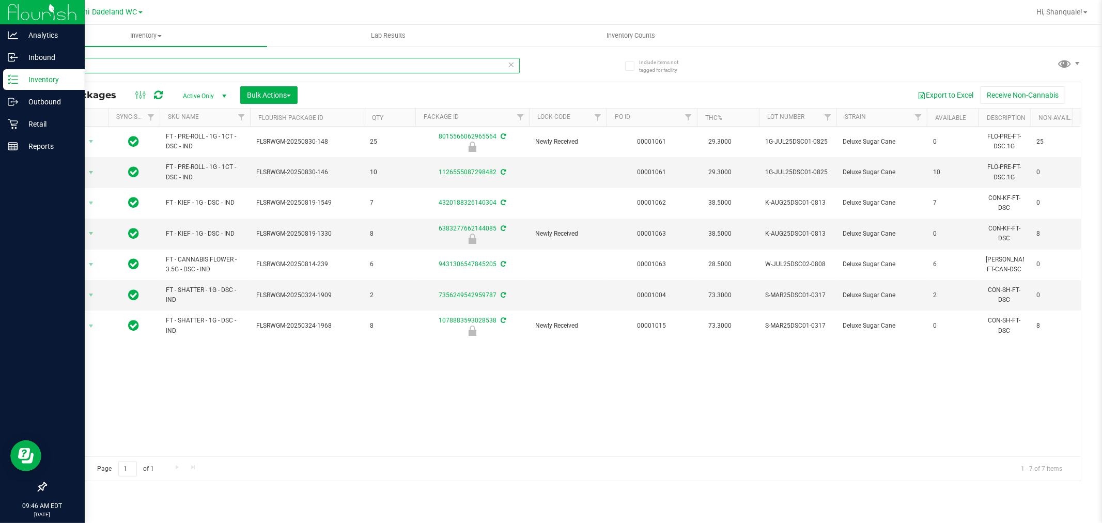 The width and height of the screenshot is (1102, 523). What do you see at coordinates (468, 320) in the screenshot?
I see `a: 1078883593028538` at bounding box center [468, 320].